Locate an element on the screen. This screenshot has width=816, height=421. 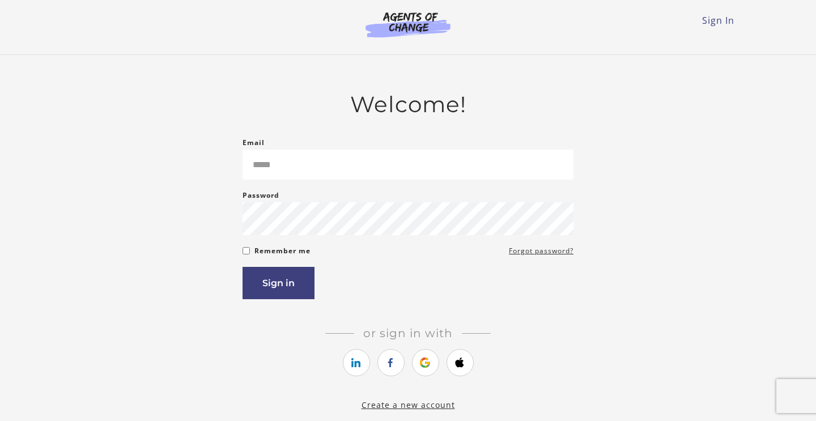
label: Remember me is located at coordinates (282, 251).